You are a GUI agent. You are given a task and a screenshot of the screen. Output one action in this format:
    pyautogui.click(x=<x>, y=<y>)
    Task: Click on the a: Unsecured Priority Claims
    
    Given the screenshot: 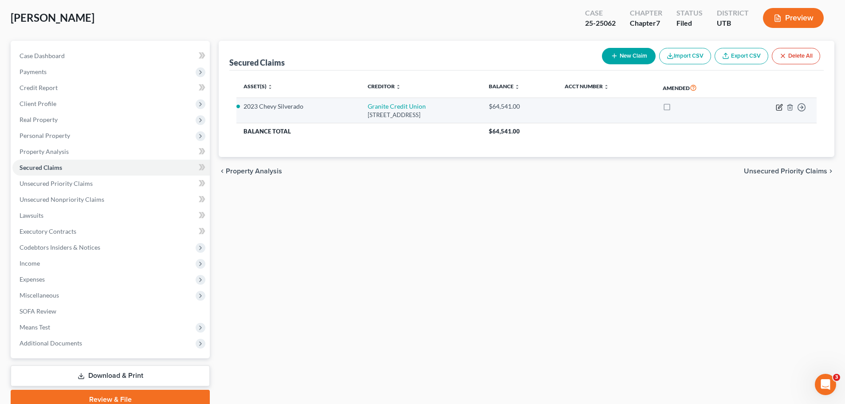 What is the action you would take?
    pyautogui.click(x=111, y=184)
    